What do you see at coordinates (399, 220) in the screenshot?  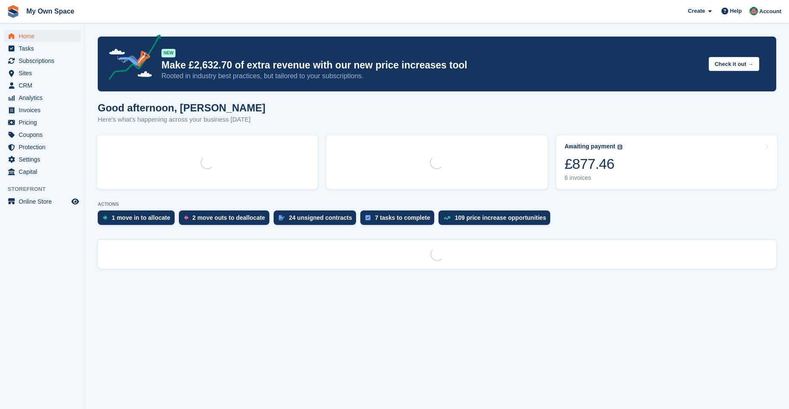 I see `a: 7 tasks to complete` at bounding box center [399, 220].